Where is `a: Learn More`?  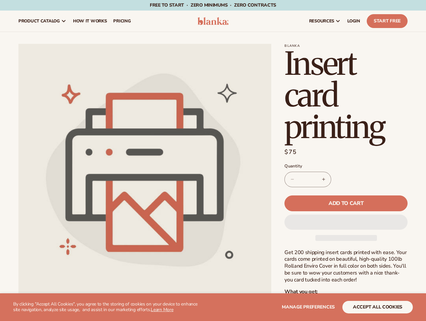 a: Learn More is located at coordinates (162, 309).